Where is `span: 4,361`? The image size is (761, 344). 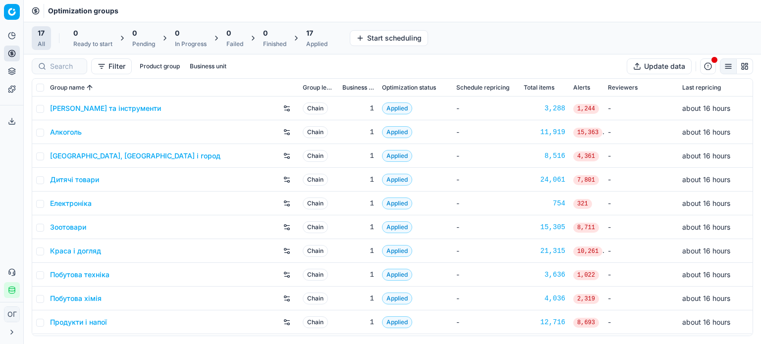
span: 4,361 is located at coordinates (586, 156).